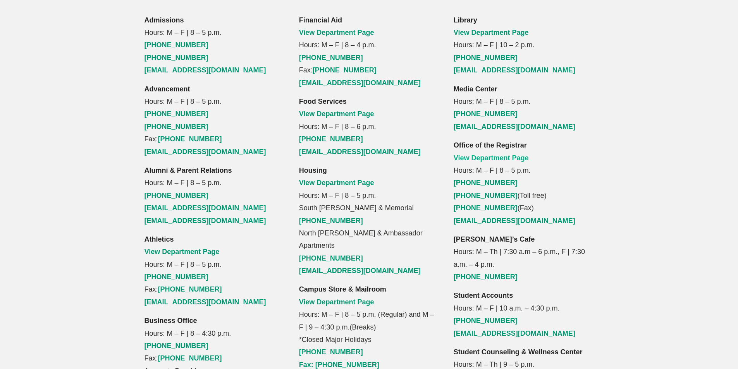 This screenshot has height=369, width=738. I want to click on strong: Campus Store & Mailroom, so click(343, 290).